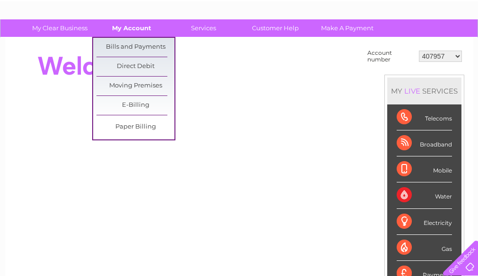 This screenshot has width=478, height=276. Describe the element at coordinates (332, 10) in the screenshot. I see `a: 0333 014 3131` at that location.